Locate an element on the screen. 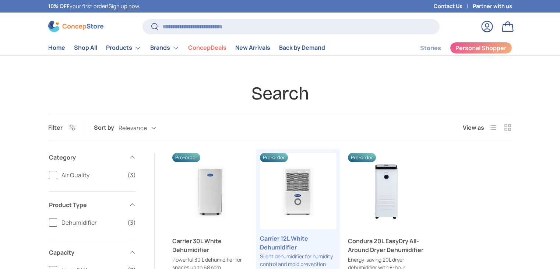 Image resolution: width=560 pixels, height=269 pixels. button: Filter is located at coordinates (62, 127).